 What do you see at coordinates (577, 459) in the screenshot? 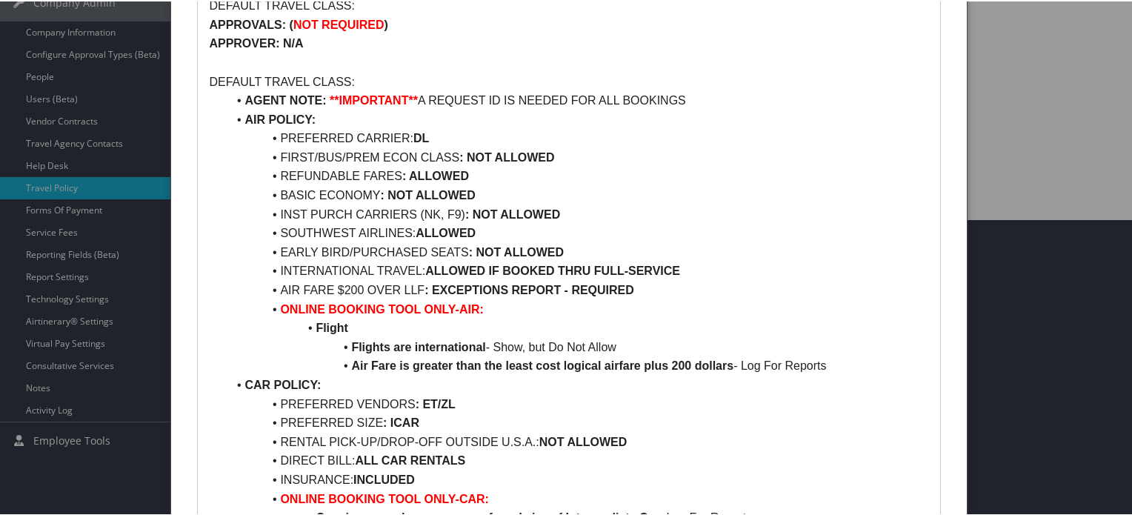
I see `li: DIRECT BILL:` at bounding box center [577, 459].